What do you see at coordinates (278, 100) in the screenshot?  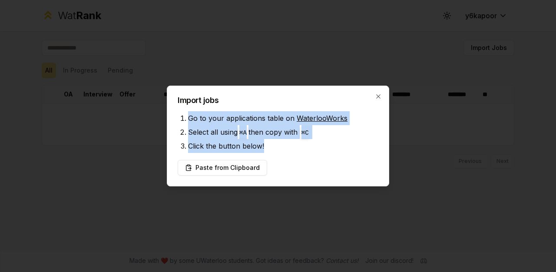 I see `h2: Import jobs` at bounding box center [278, 100].